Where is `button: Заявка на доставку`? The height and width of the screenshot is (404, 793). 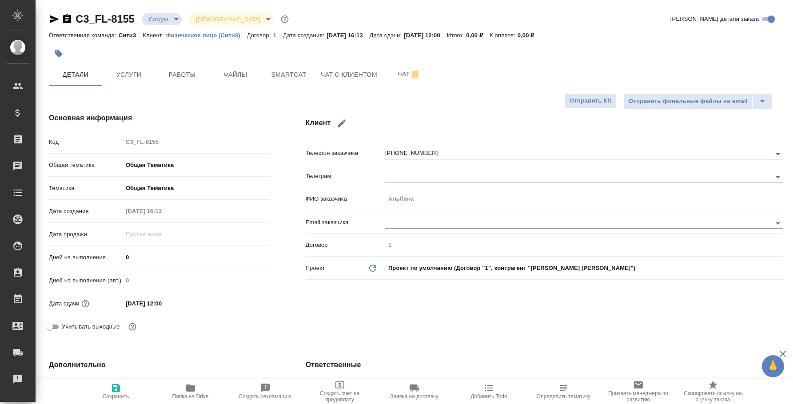
button: Заявка на доставку is located at coordinates (414, 392).